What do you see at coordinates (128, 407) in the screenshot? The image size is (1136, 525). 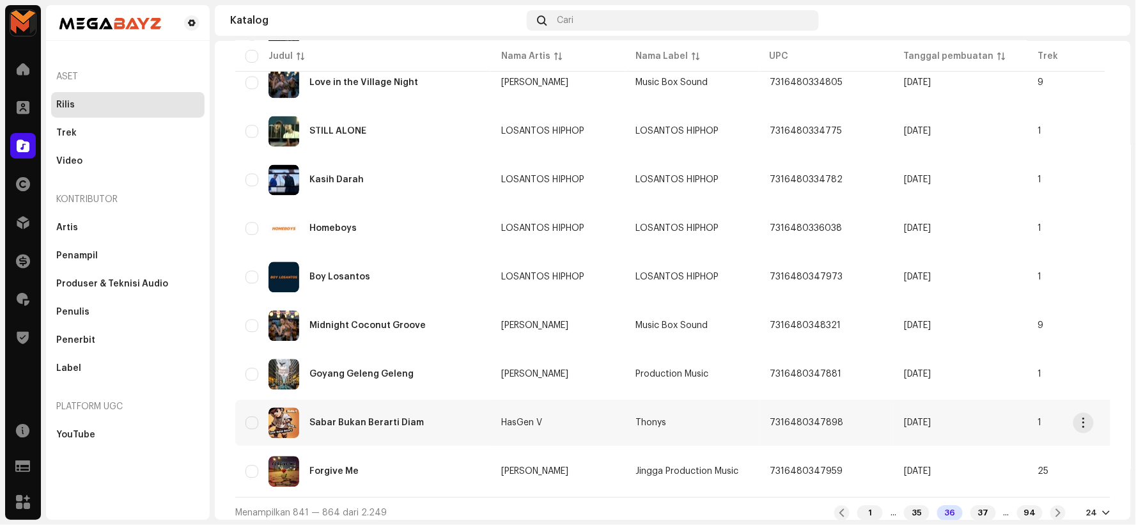 I see `re-a-nav-header: Platform UGC` at bounding box center [128, 407].